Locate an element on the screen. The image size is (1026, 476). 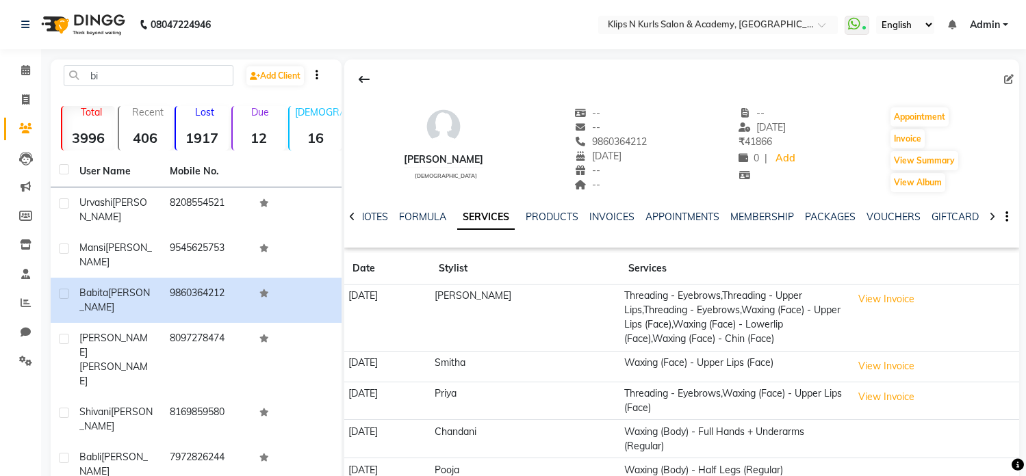
td: Priya is located at coordinates (525, 401).